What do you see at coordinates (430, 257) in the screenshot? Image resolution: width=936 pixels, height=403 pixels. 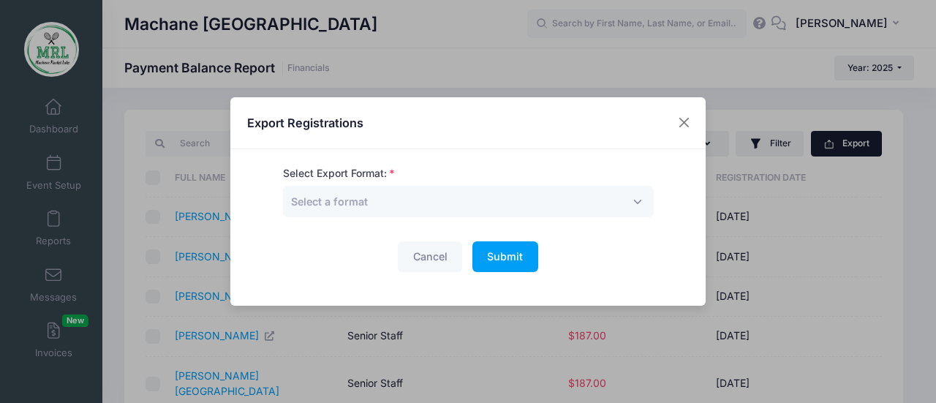 I see `button: Cancel` at bounding box center [430, 257].